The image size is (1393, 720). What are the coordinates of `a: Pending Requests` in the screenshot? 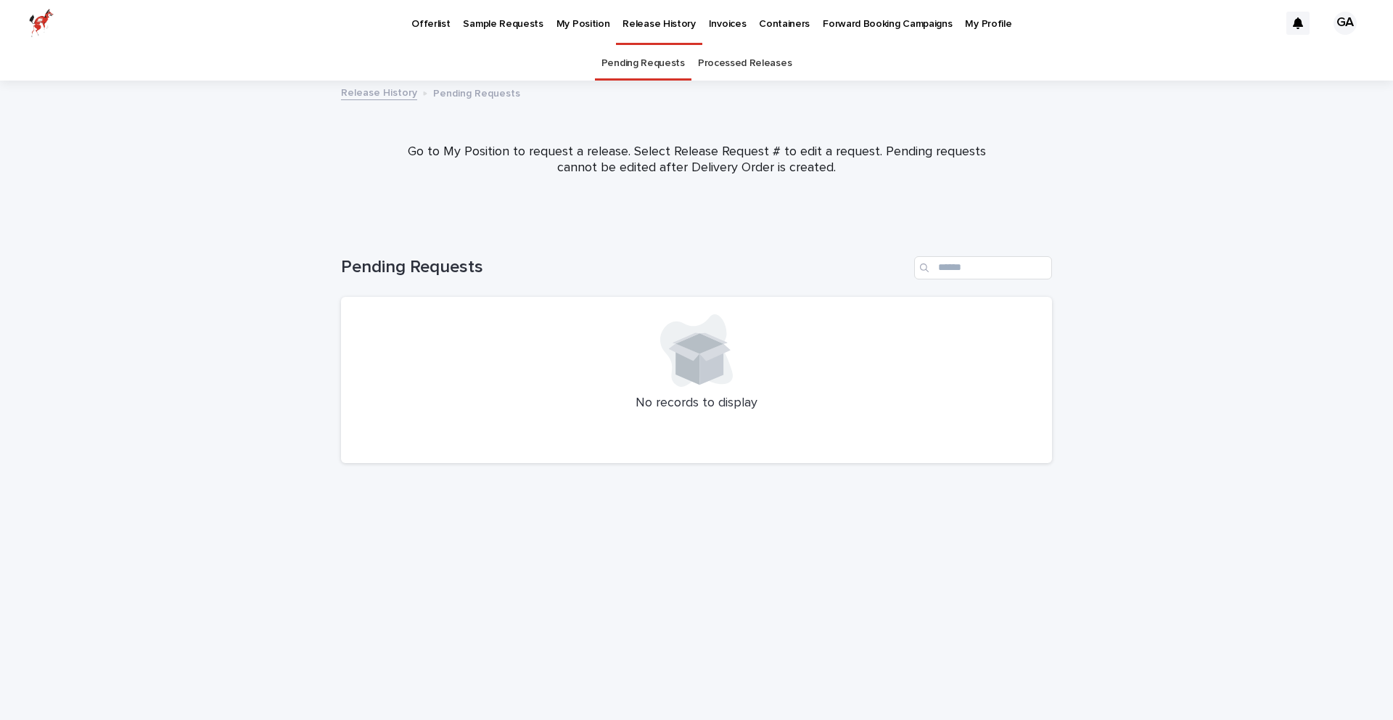 It's located at (643, 63).